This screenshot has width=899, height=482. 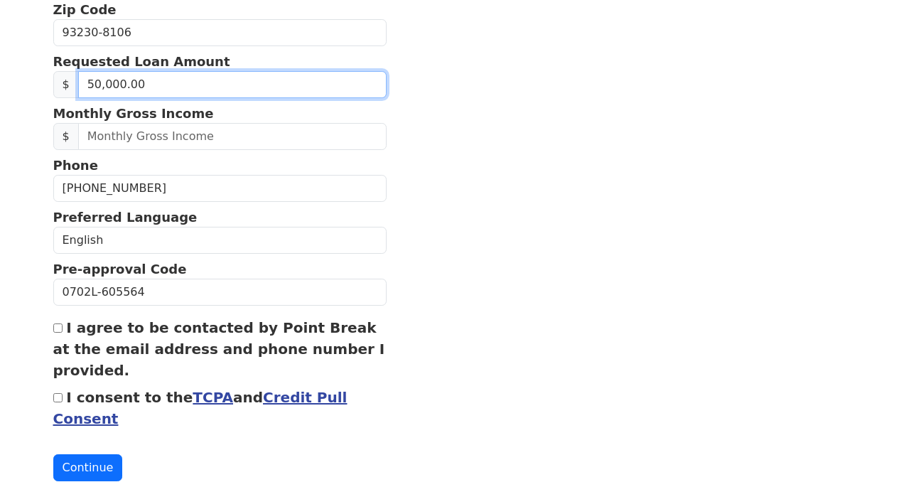 What do you see at coordinates (220, 292) in the screenshot?
I see `input: Pre-approval Code` at bounding box center [220, 292].